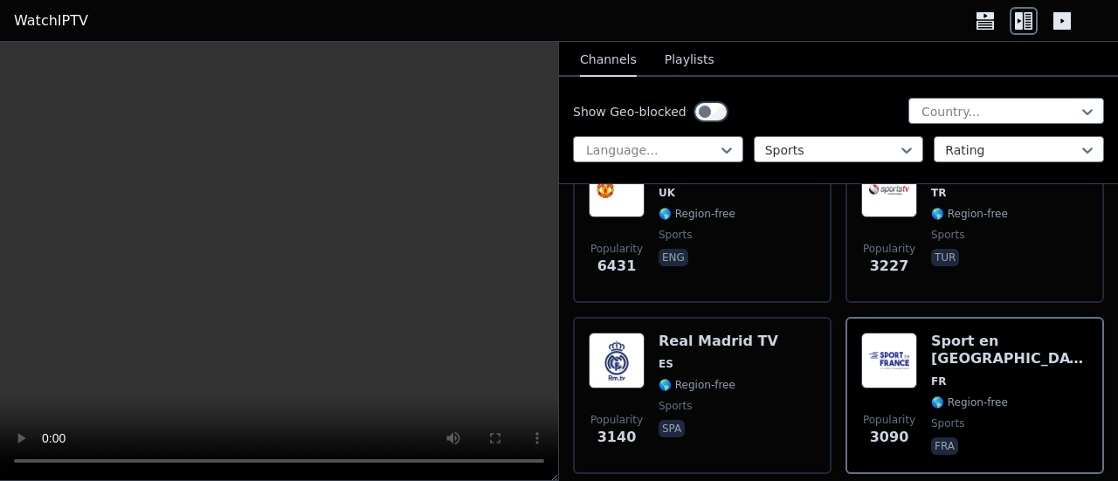  What do you see at coordinates (617, 438) in the screenshot?
I see `span: 3140` at bounding box center [617, 438].